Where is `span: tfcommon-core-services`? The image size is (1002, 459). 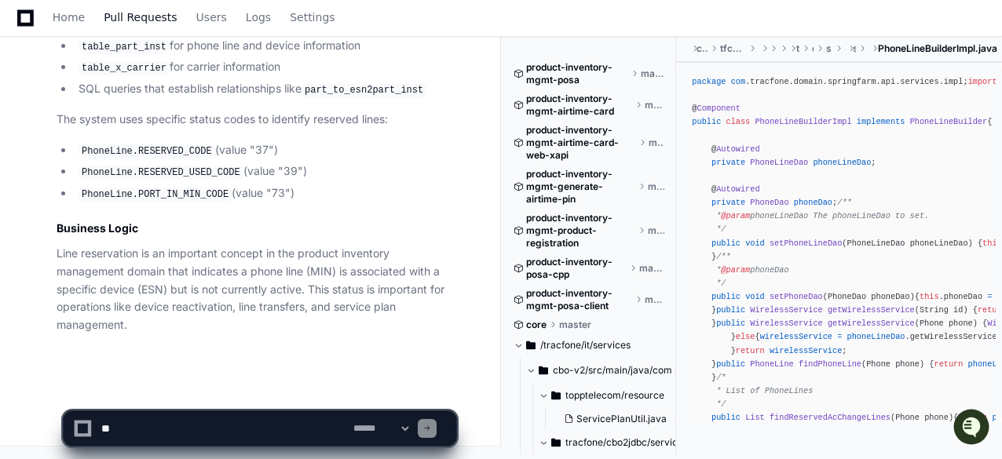 span: tfcommon-core-services is located at coordinates (732, 49).